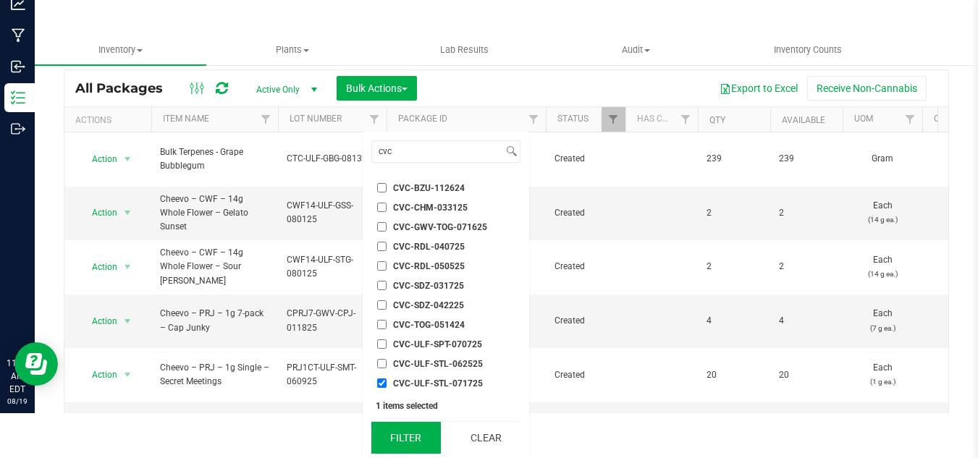  I want to click on button: Clear, so click(486, 438).